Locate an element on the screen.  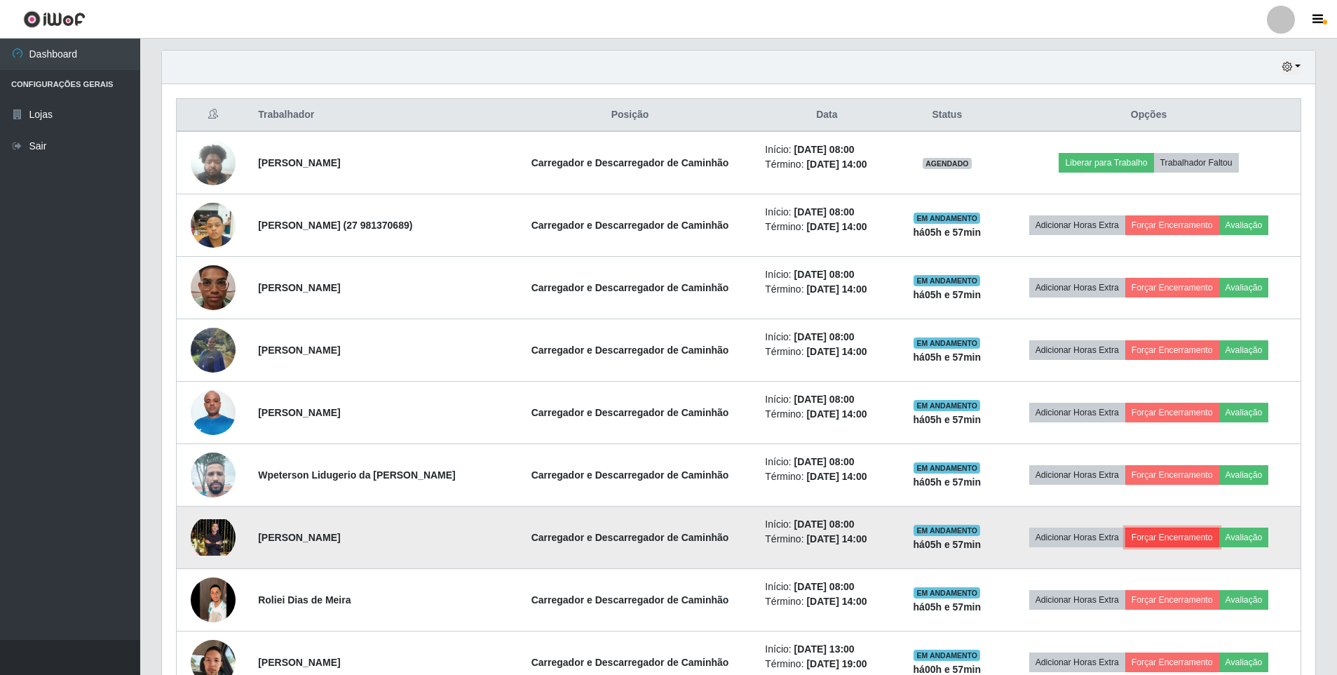
img: 1755367565245.jpeg is located at coordinates (213, 224).